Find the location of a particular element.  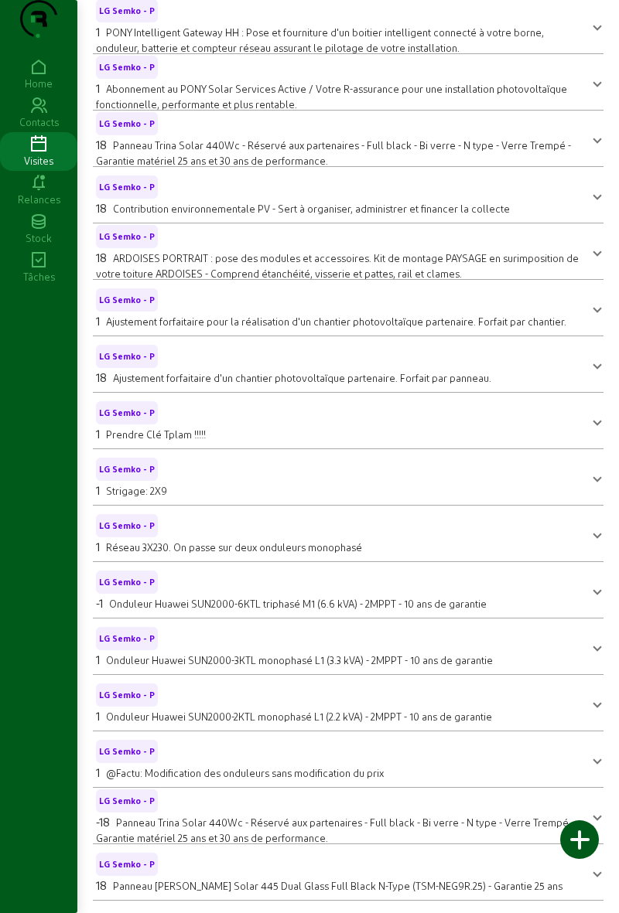

span: @Factu: Modification des onduleurs sans modification du prix is located at coordinates (244, 772).